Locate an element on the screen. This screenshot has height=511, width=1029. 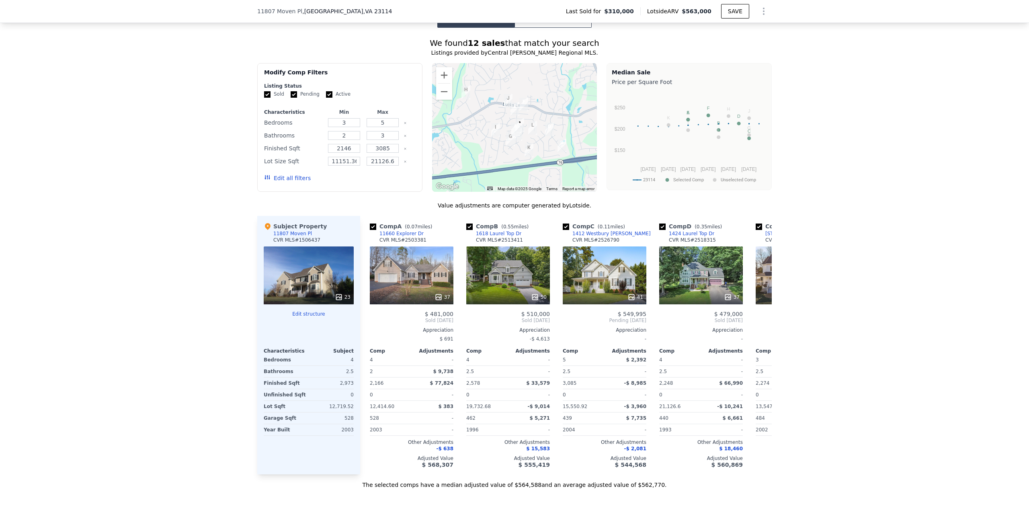
div: 4 is located at coordinates (332, 360).